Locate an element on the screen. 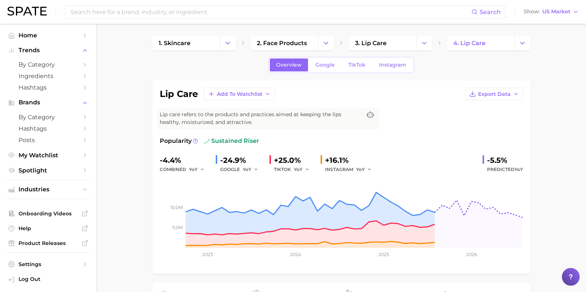 The height and width of the screenshot is (292, 586). div: TIKTOK is located at coordinates (294, 170).